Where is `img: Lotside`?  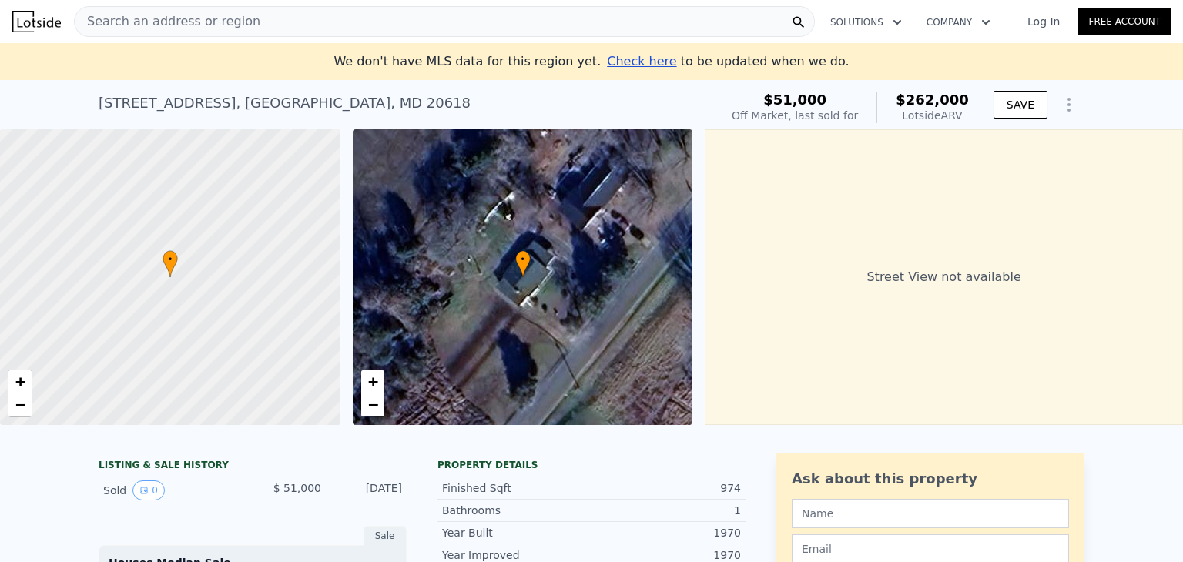 img: Lotside is located at coordinates (36, 22).